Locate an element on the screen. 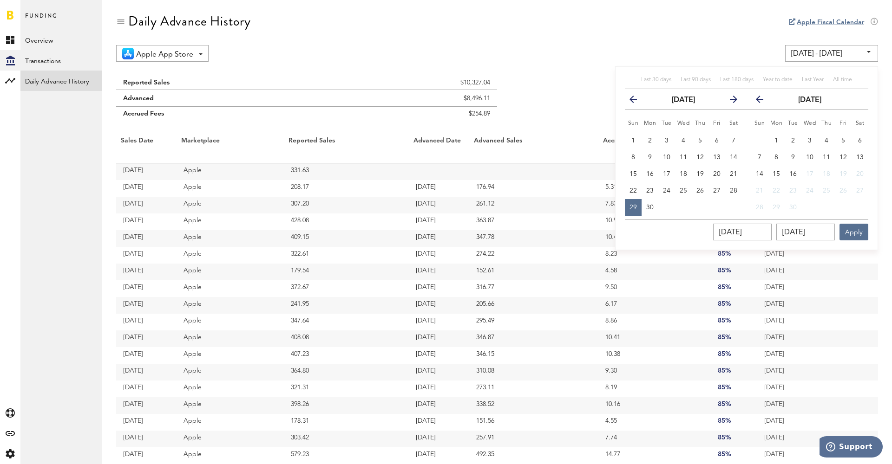  span: 1 is located at coordinates (633, 141).